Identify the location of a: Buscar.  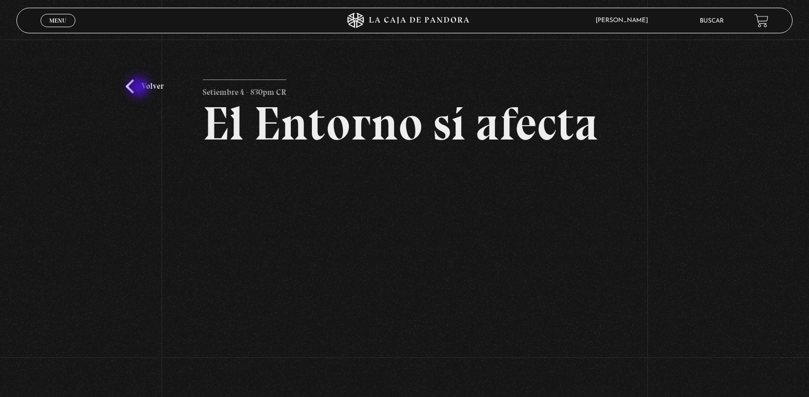
(711, 21).